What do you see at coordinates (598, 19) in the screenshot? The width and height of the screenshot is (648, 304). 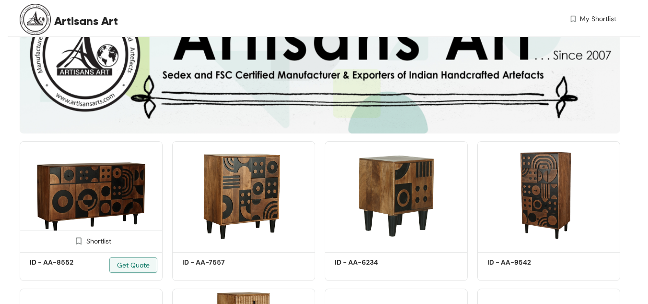 I see `span: My Shortlist` at bounding box center [598, 19].